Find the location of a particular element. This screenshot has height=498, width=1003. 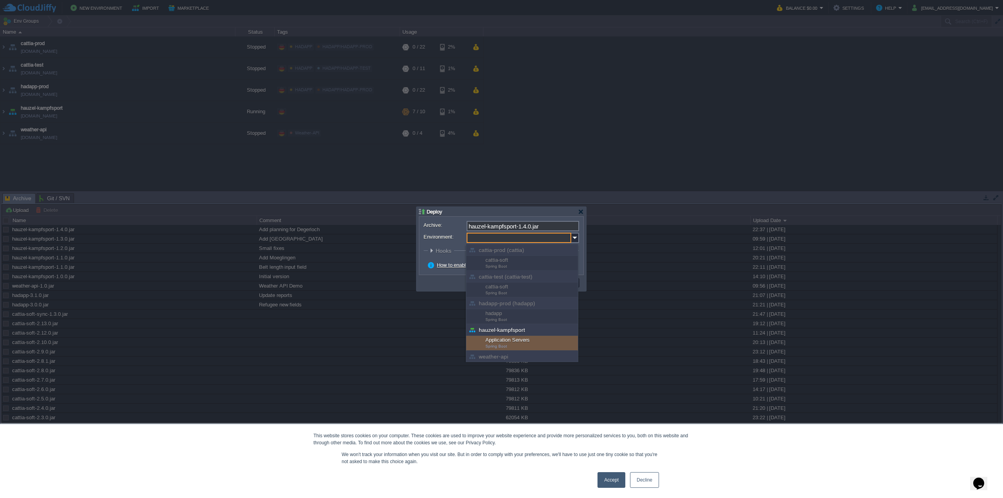

div: This website stores cookies on your computer. These cookies are used to improve your website expe... is located at coordinates (502, 439).